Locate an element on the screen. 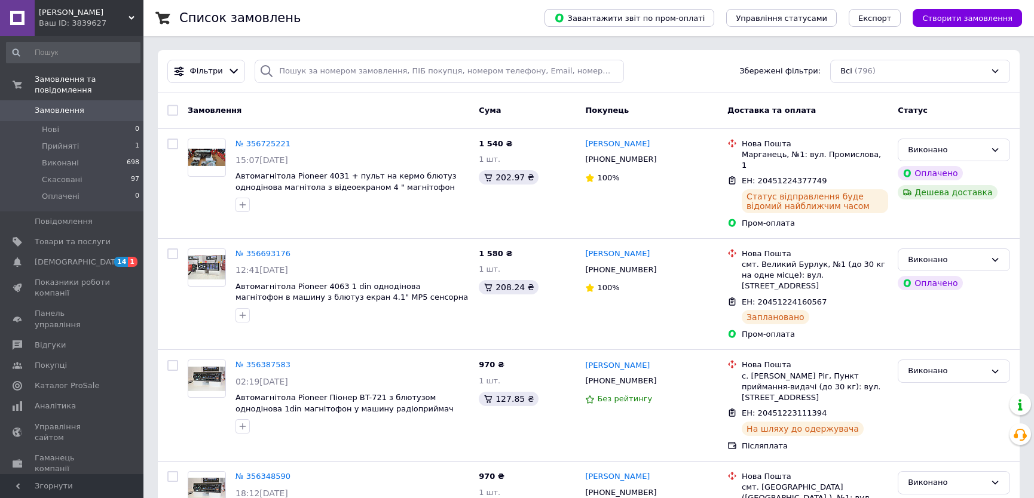 The image size is (1034, 498). div: 208.24 ₴ is located at coordinates (508, 287).